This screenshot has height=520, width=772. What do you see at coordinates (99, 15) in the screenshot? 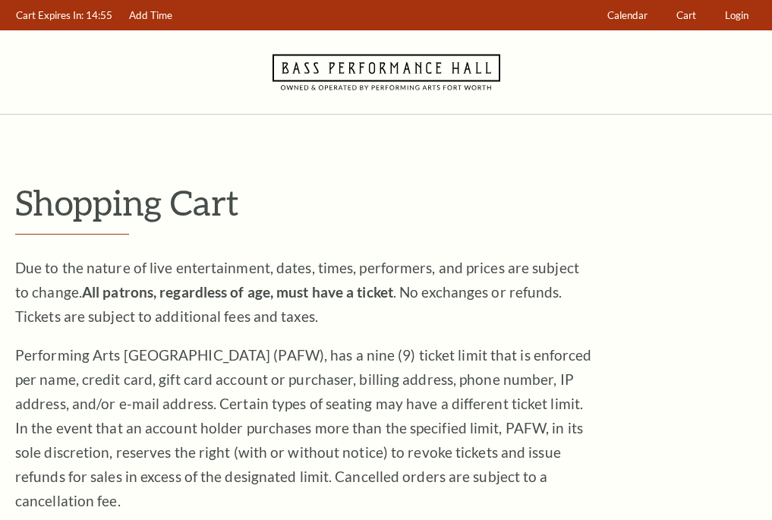
I see `span: 14:55` at bounding box center [99, 15].